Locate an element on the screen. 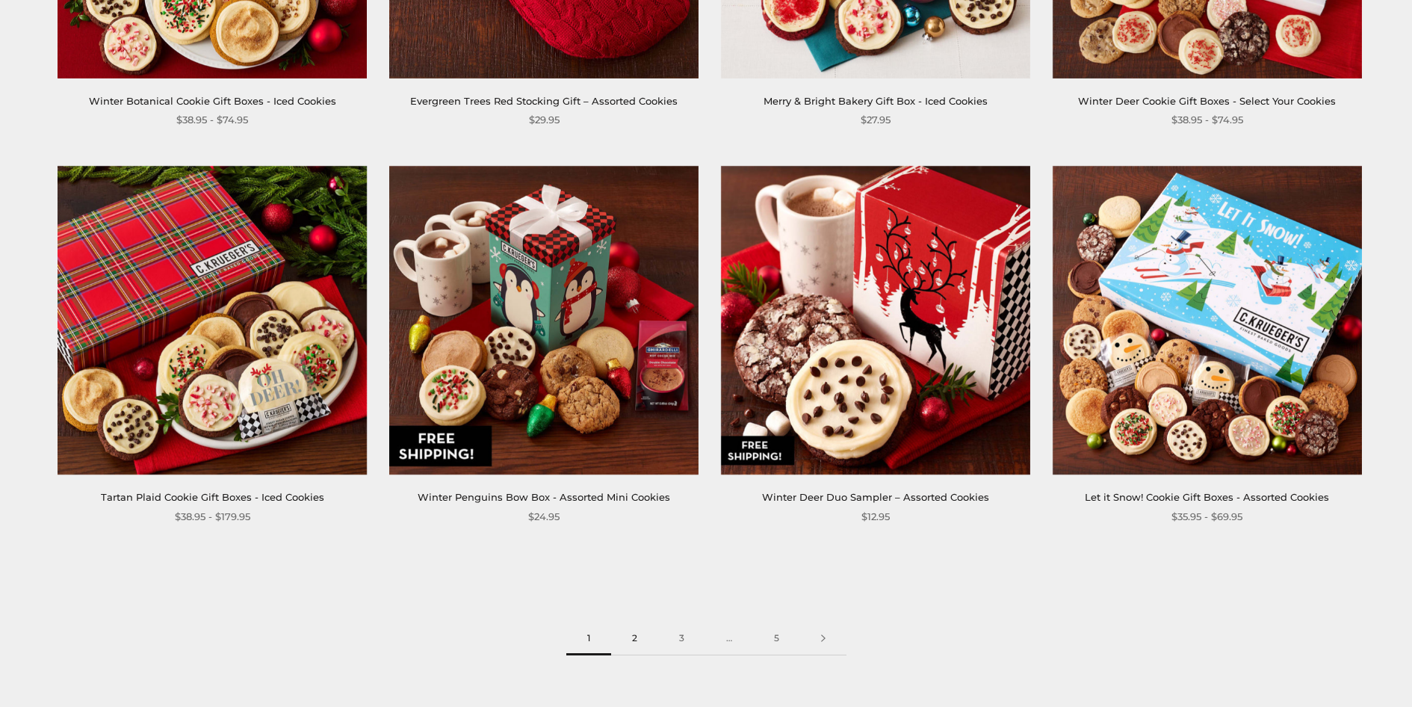  img: Tartan Plaid Cookie Gift Boxes - Iced Cookies is located at coordinates (212, 321).